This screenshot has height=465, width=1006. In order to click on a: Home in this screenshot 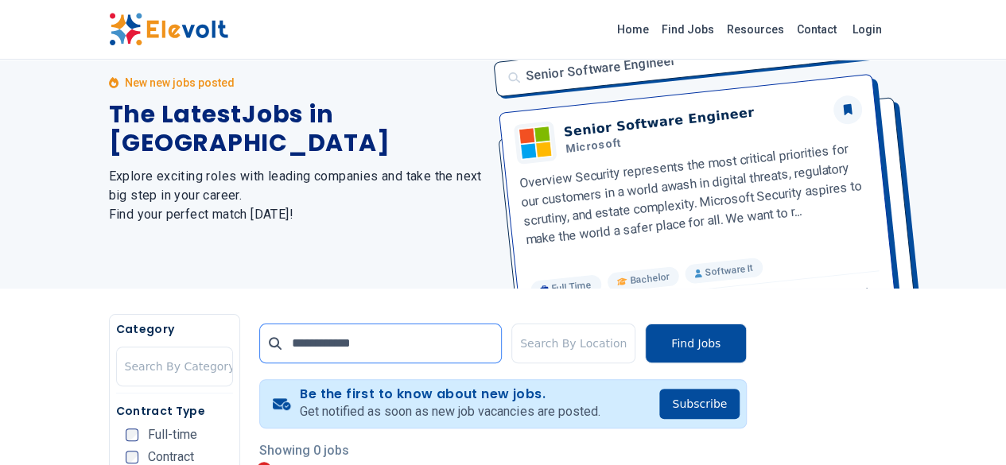, I will do `click(633, 29)`.